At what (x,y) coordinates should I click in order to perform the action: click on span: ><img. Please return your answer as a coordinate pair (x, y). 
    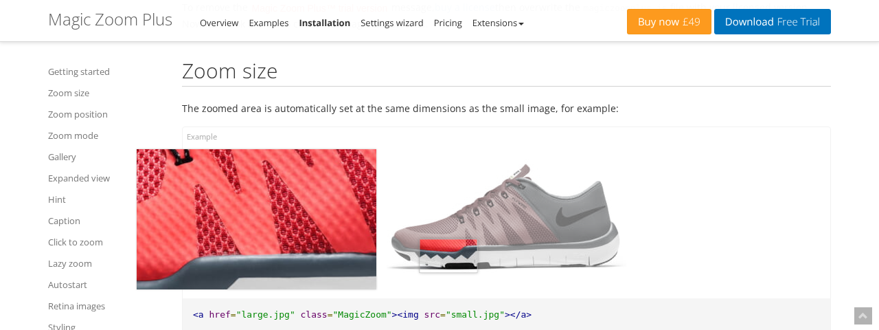
    Looking at the image, I should click on (405, 314).